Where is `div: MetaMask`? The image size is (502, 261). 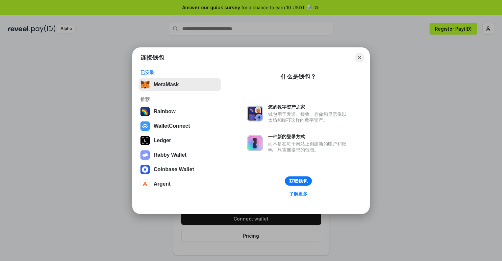 div: MetaMask is located at coordinates (166, 85).